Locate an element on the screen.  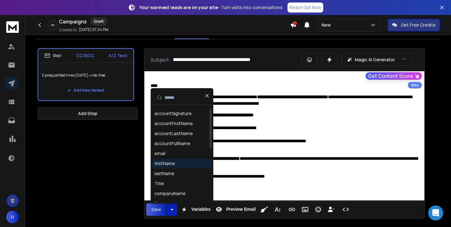
div: Save is located at coordinates (156, 210).